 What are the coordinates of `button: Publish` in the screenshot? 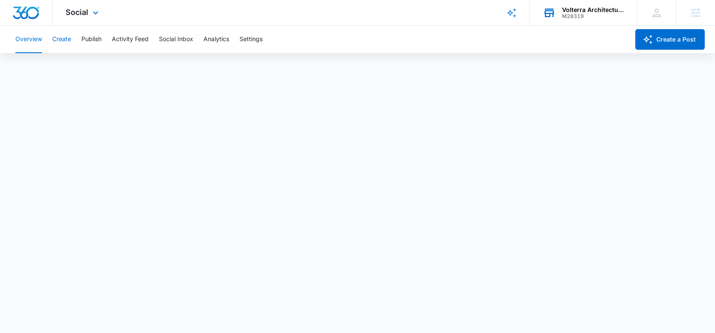 It's located at (91, 39).